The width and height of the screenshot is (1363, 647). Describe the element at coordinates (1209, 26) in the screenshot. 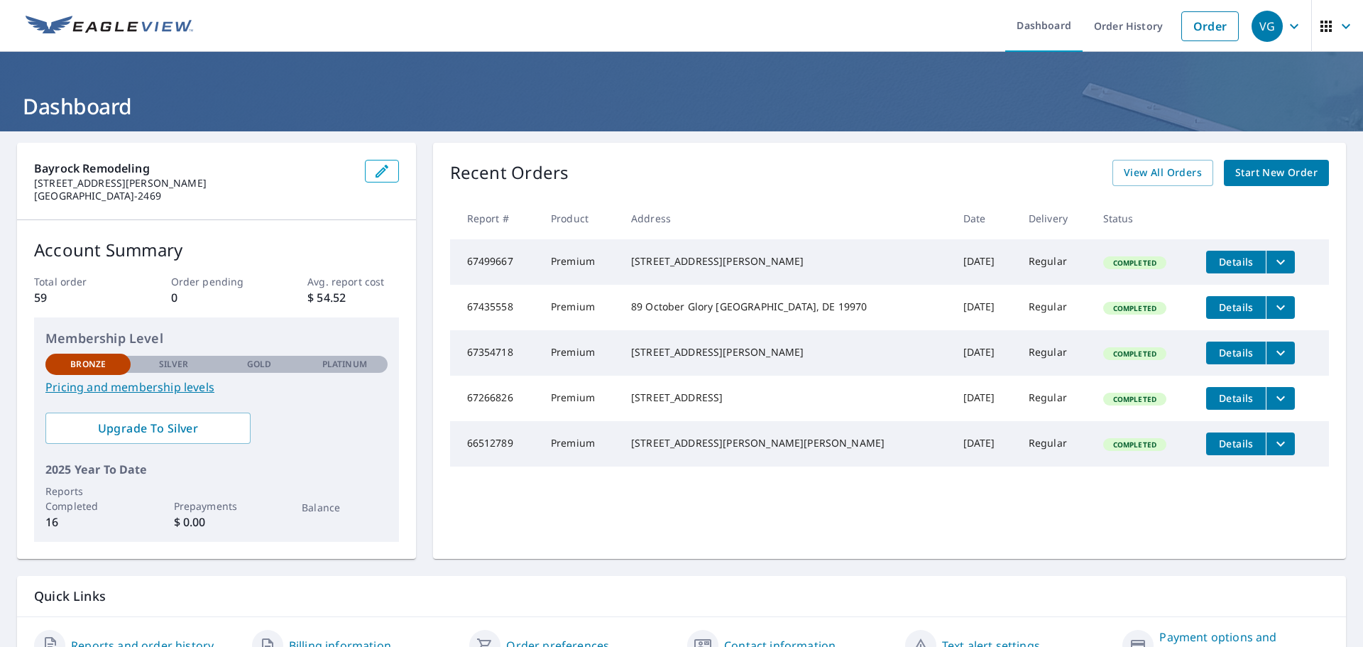

I see `a: Order` at that location.